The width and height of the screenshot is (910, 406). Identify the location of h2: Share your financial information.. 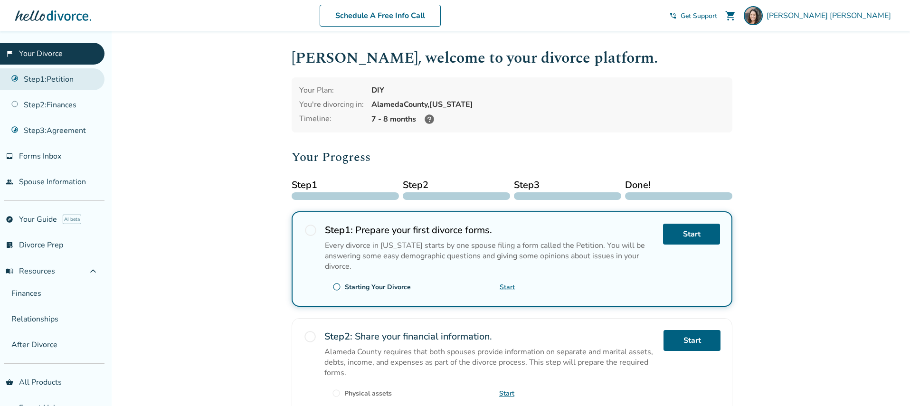
(490, 336).